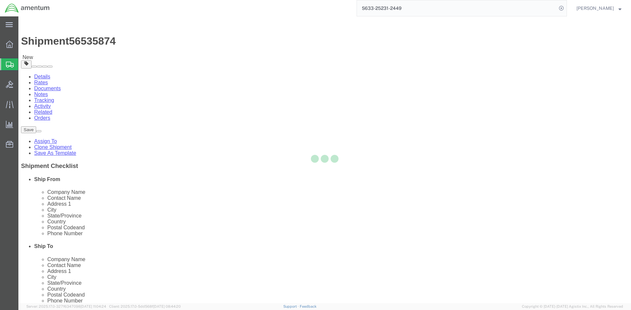  Describe the element at coordinates (291, 307) in the screenshot. I see `a: Support` at that location.